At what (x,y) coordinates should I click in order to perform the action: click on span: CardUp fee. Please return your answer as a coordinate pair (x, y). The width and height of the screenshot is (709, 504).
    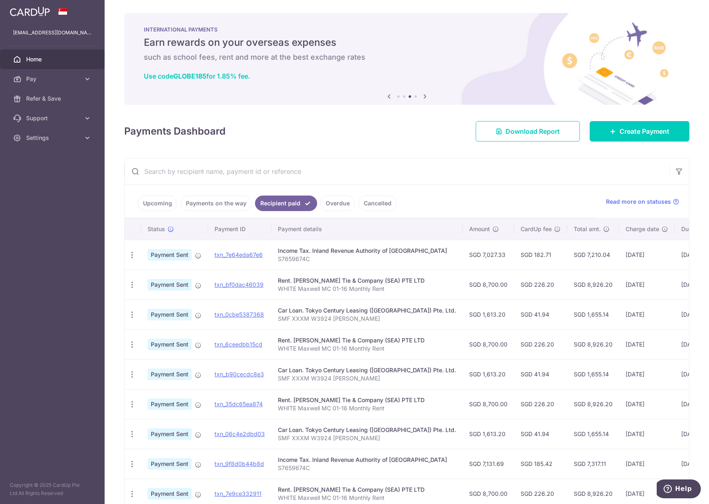
    Looking at the image, I should click on (537, 229).